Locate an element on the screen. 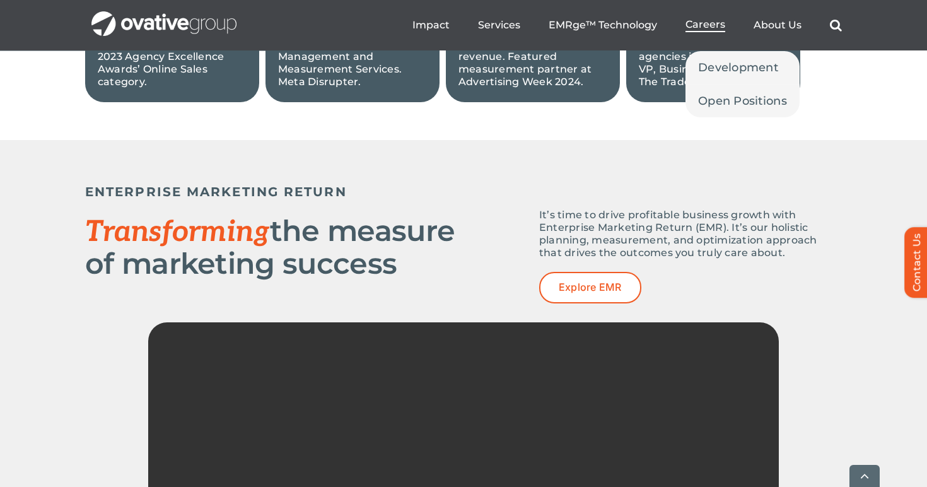 This screenshot has width=927, height=487. span: Transforming is located at coordinates (177, 232).